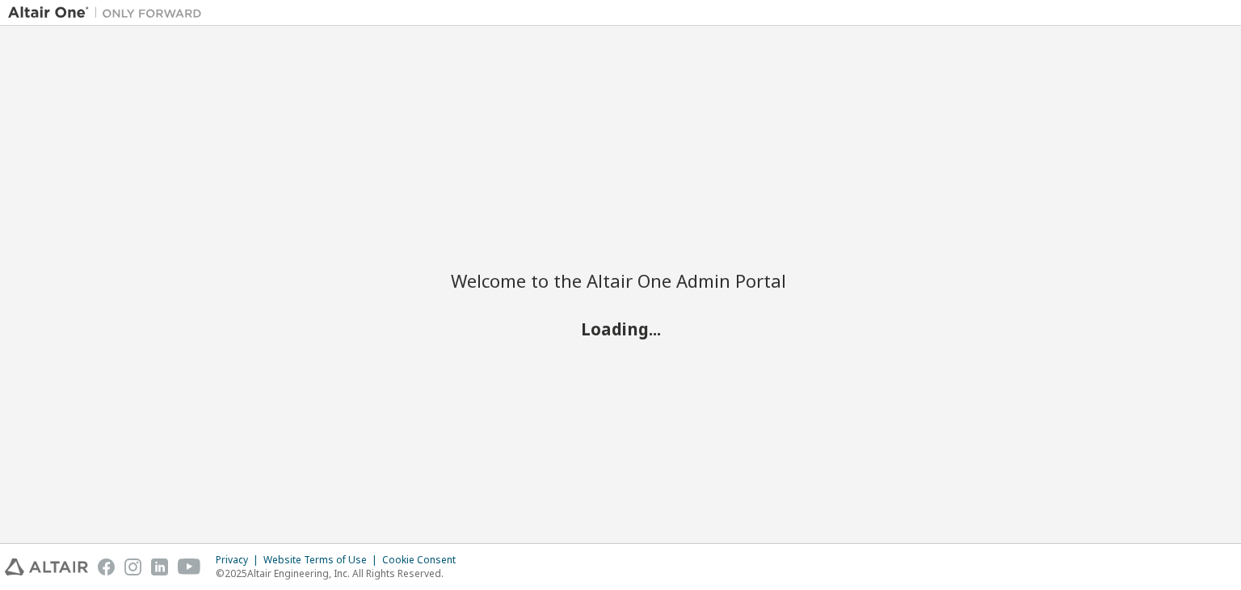  Describe the element at coordinates (322, 560) in the screenshot. I see `div: Website Terms of Use` at that location.